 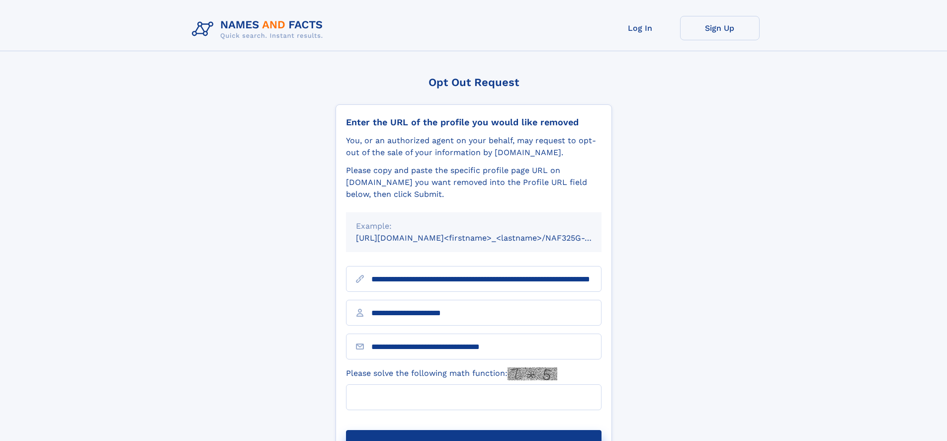 What do you see at coordinates (259, 29) in the screenshot?
I see `img: Logo Names and Facts` at bounding box center [259, 29].